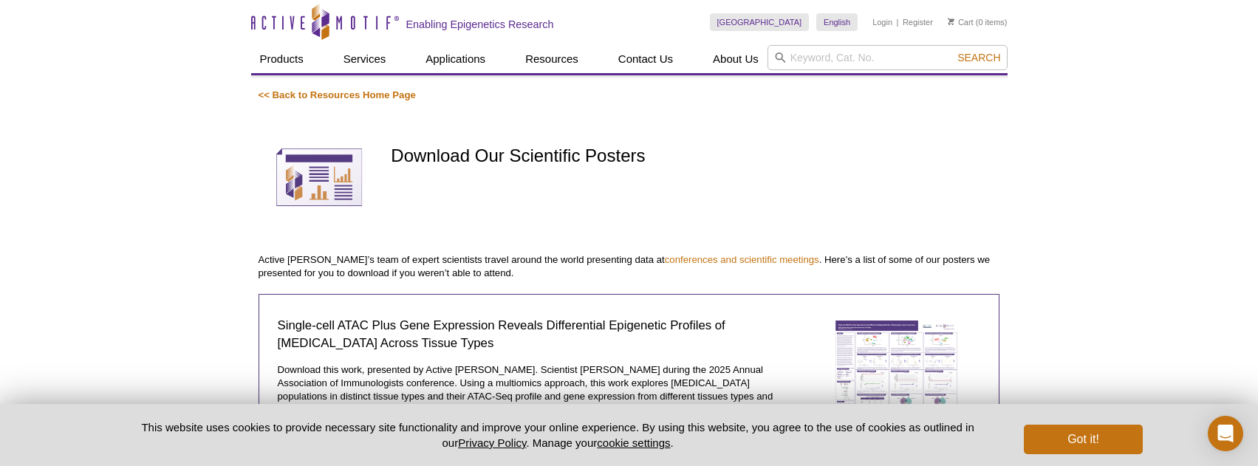  What do you see at coordinates (633, 442) in the screenshot?
I see `button: cookie settings` at bounding box center [633, 442].